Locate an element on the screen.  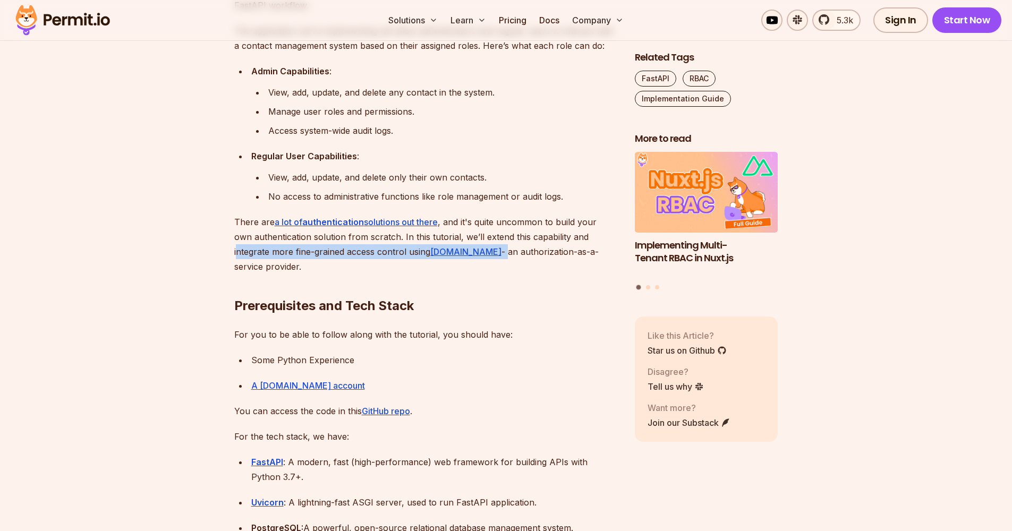
a: Pricing is located at coordinates (513, 20).